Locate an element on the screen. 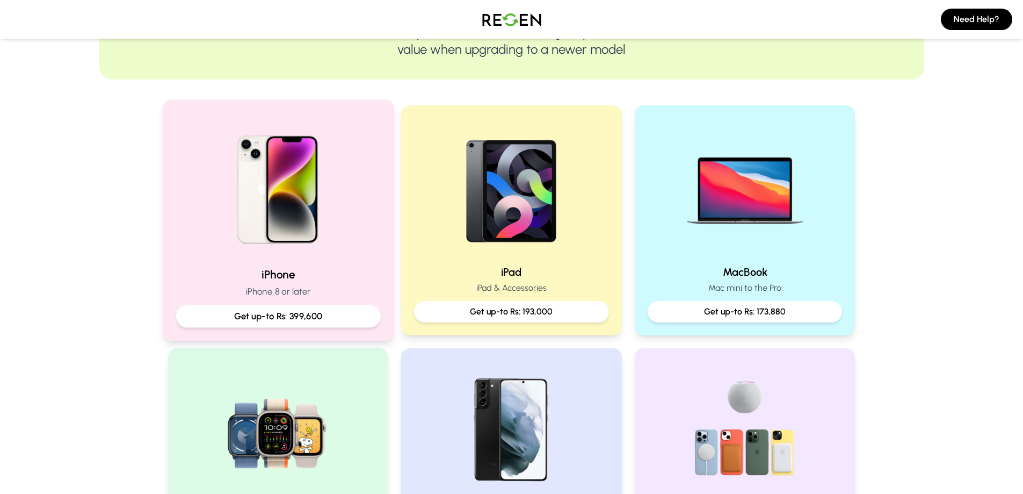 The height and width of the screenshot is (494, 1023). p: iPhone 8 or later is located at coordinates (278, 291).